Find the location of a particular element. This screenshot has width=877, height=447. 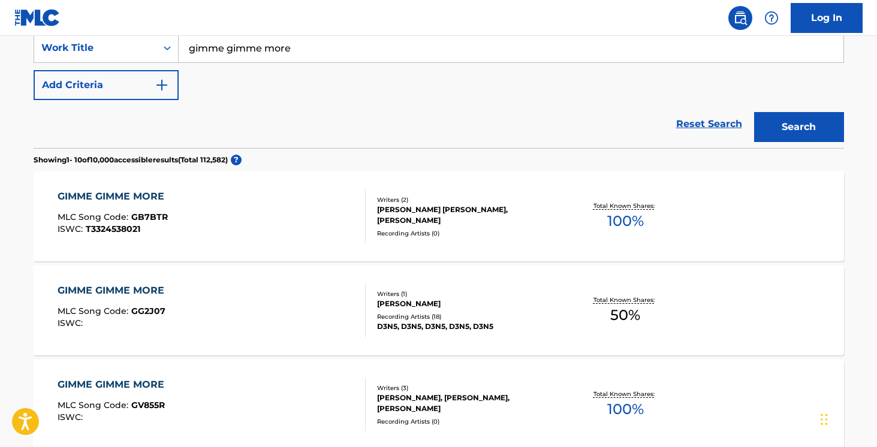

img: 9d2ae6d4665cec9f34b9.svg is located at coordinates (162, 85).